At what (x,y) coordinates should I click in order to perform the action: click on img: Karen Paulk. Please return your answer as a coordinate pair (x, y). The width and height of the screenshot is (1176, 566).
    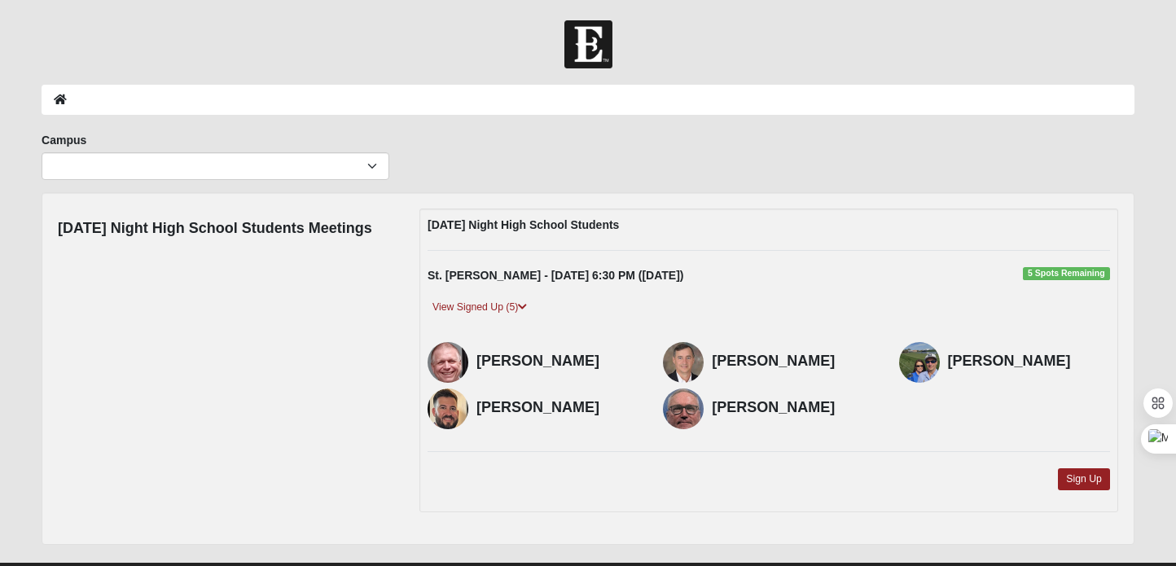
    Looking at the image, I should click on (919, 362).